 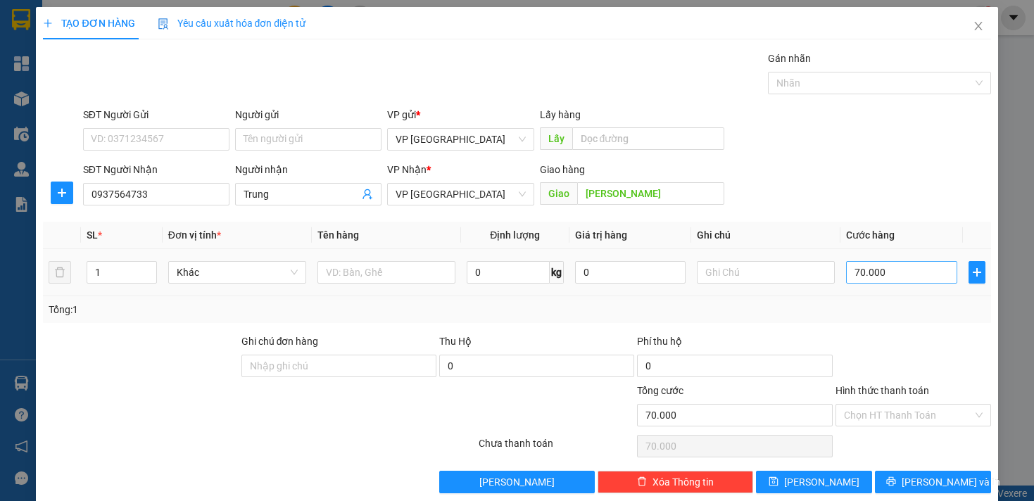 What do you see at coordinates (194, 235) in the screenshot?
I see `span: Đơn vị tính` at bounding box center [194, 235].